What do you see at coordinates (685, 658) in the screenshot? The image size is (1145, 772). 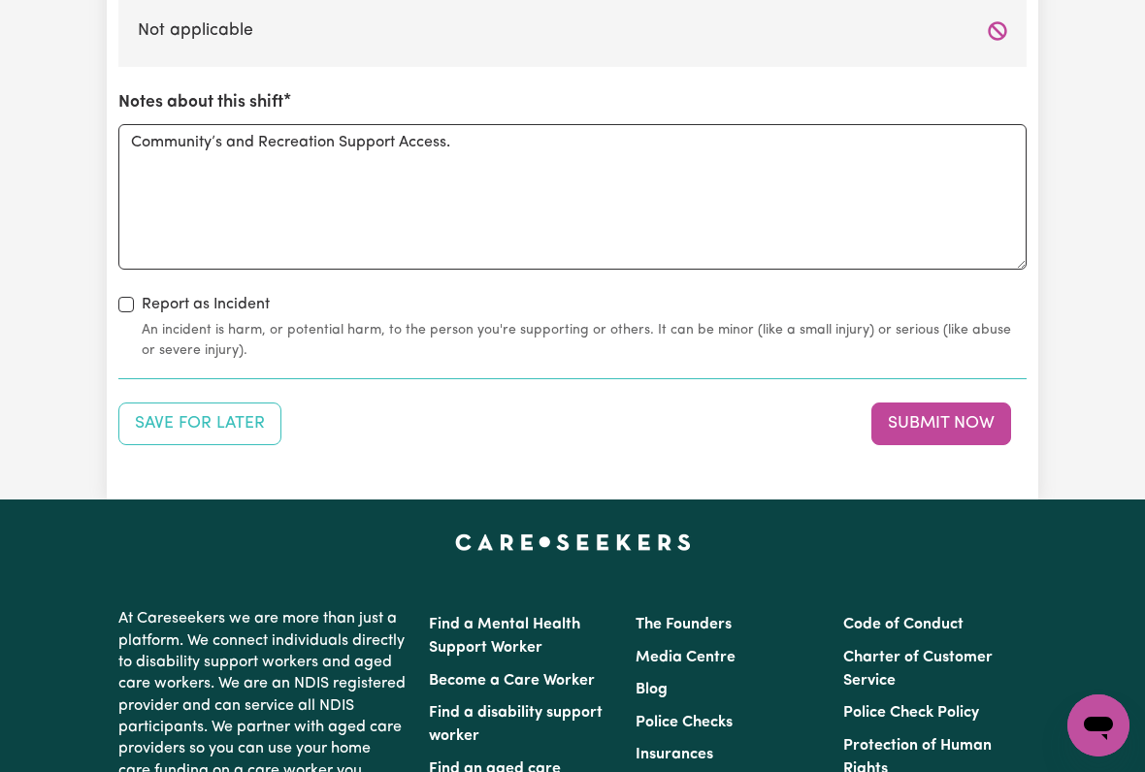 I see `a: Media Centre` at bounding box center [685, 658].